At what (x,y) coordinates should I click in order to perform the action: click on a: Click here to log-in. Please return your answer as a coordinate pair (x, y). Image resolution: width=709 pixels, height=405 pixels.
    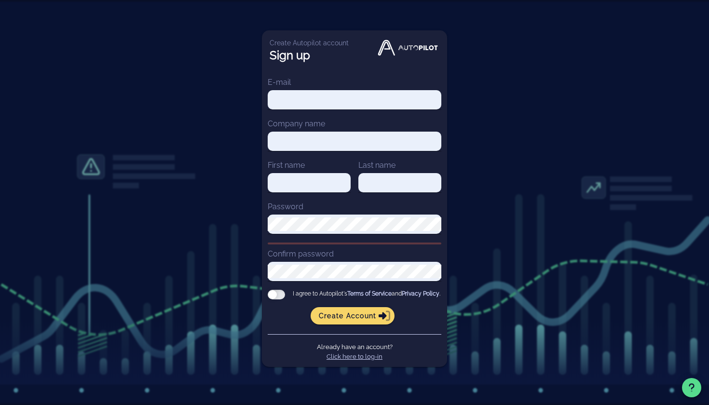
    Looking at the image, I should click on (355, 357).